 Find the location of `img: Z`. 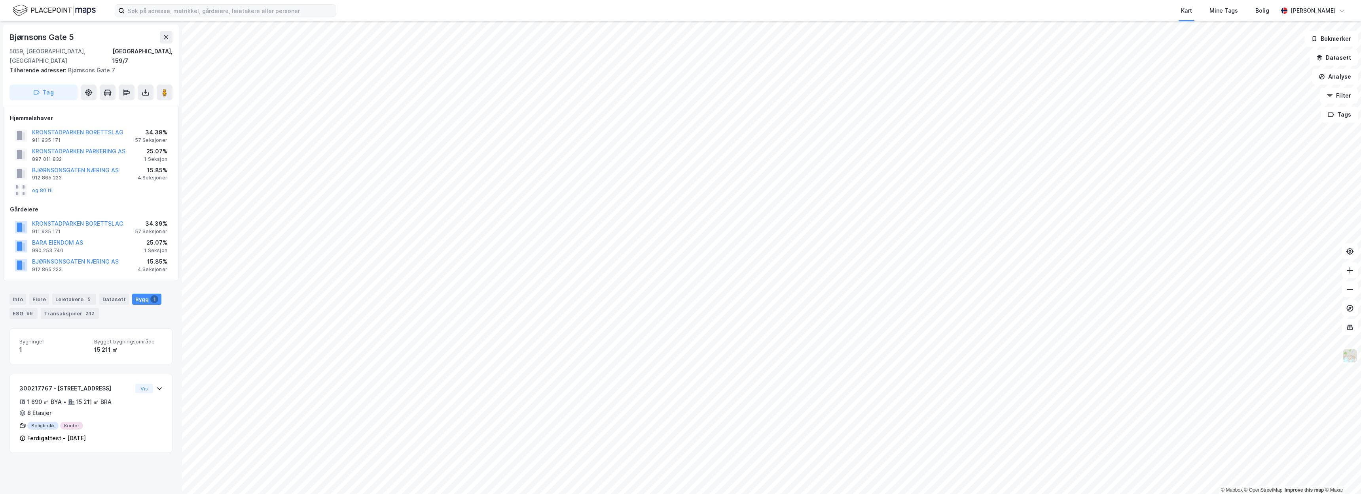

img: Z is located at coordinates (1350, 356).